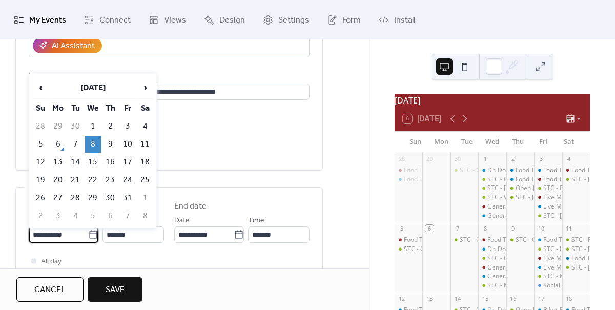 The image size is (615, 310). Describe the element at coordinates (548, 240) in the screenshot. I see `div: Food Truck - Uncle Cams Sandwiches - Roselle @ Fri Oct 10, 2025 5pm - 9pm (CDT)` at that location.